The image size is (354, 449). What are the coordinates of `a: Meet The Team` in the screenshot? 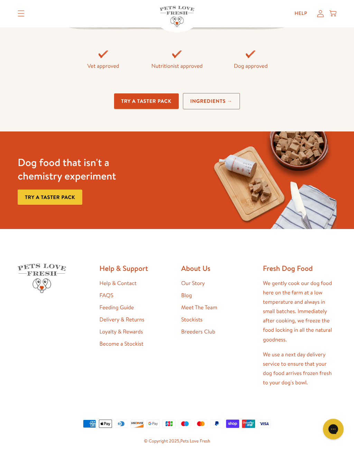 It's located at (199, 308).